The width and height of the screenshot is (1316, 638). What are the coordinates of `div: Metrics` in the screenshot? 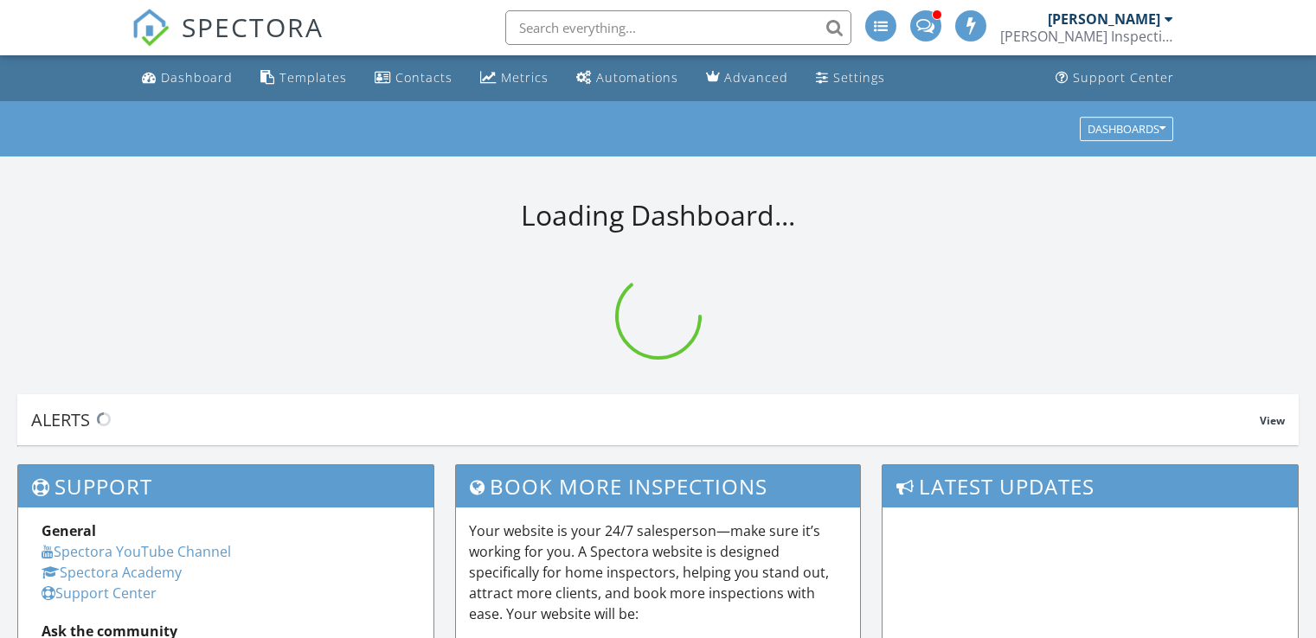 It's located at (524, 77).